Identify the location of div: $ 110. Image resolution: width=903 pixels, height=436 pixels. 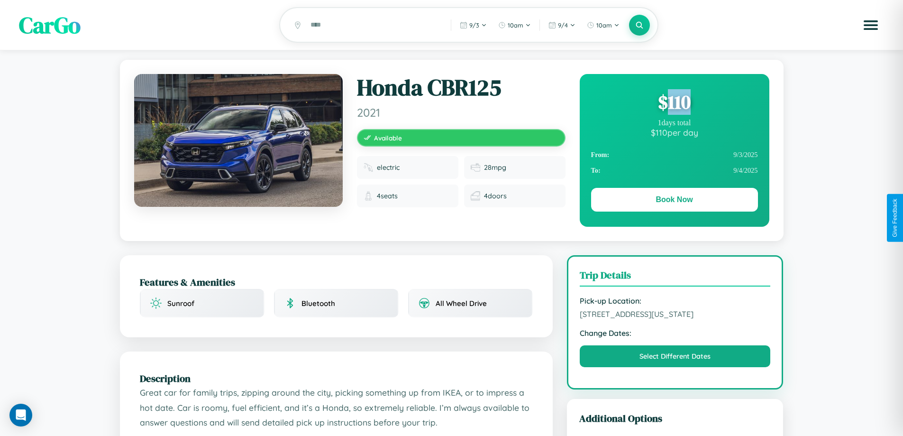
(675, 102).